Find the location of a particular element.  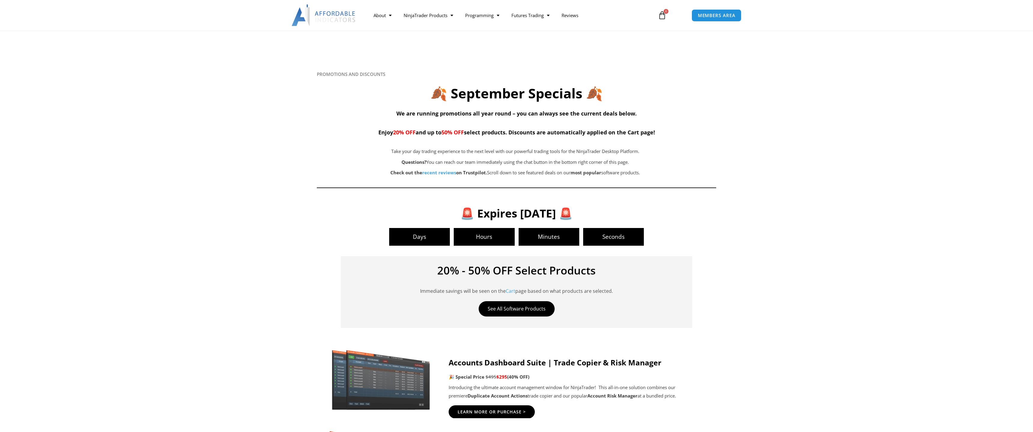

strong: Accounts Dashboard Suite | Trade Copier & Risk Manager is located at coordinates (555, 363).